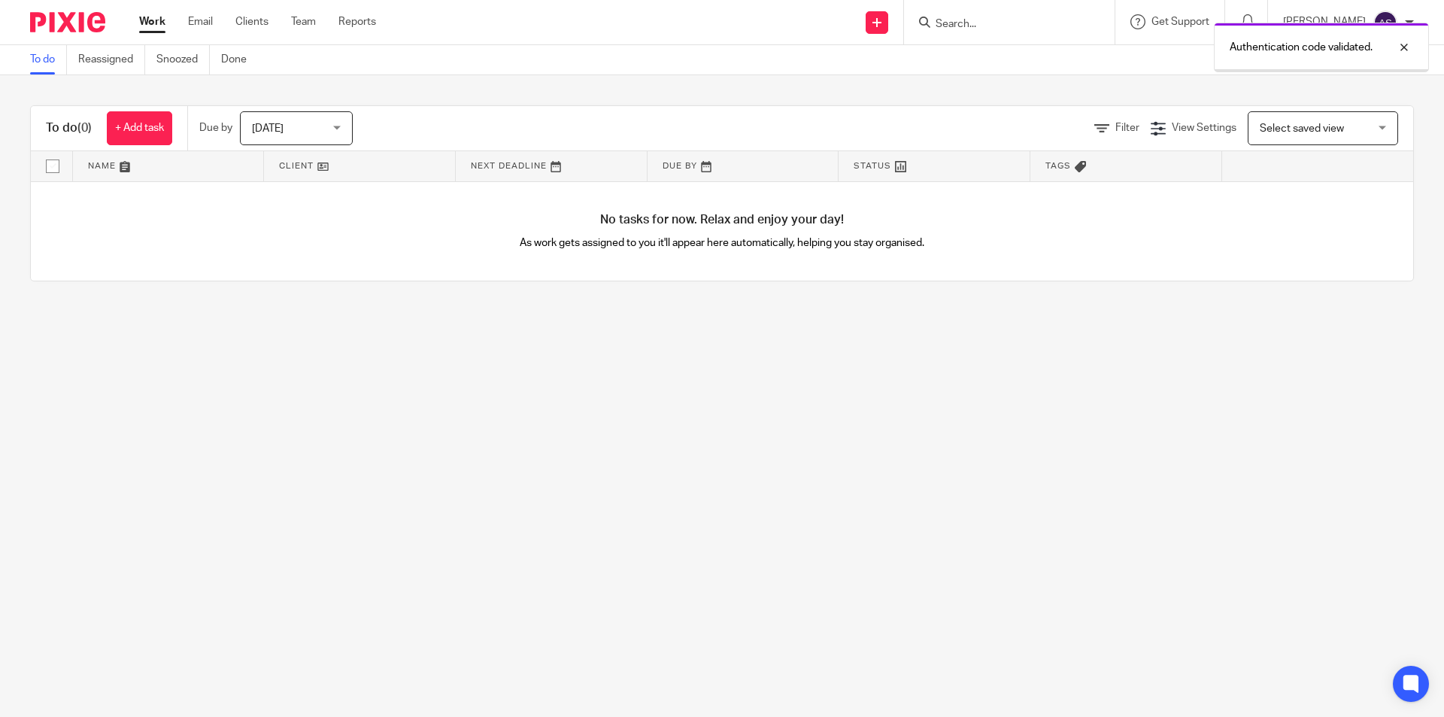 The width and height of the screenshot is (1444, 717). Describe the element at coordinates (216, 128) in the screenshot. I see `p: Due by` at that location.